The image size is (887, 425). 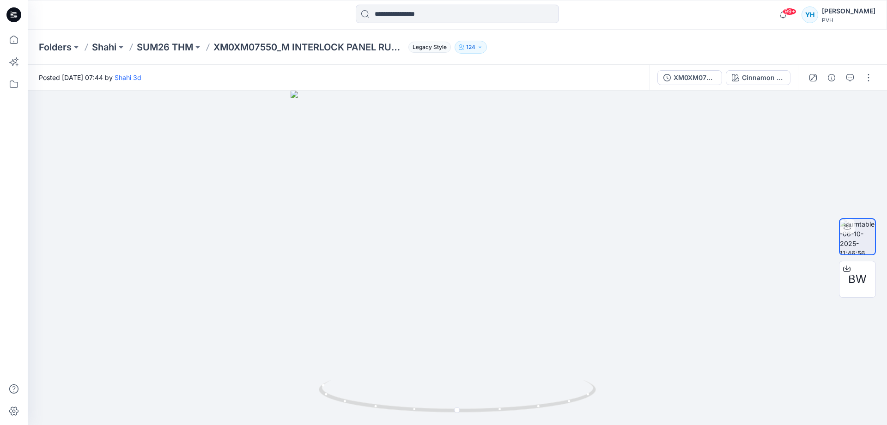 What do you see at coordinates (104, 47) in the screenshot?
I see `a: Shahi` at bounding box center [104, 47].